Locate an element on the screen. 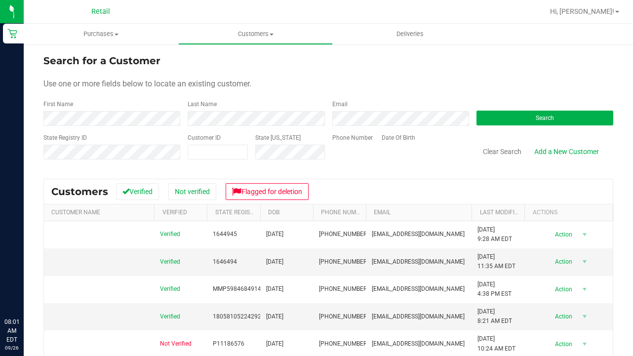 Image resolution: width=633 pixels, height=356 pixels. label: State Registry ID is located at coordinates (65, 138).